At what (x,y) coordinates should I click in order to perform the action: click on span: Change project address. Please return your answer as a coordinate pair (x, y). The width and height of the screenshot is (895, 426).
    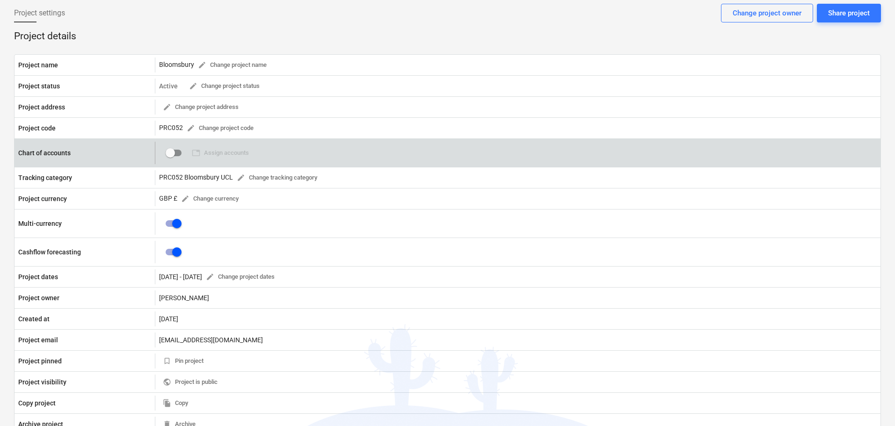
    Looking at the image, I should click on (201, 107).